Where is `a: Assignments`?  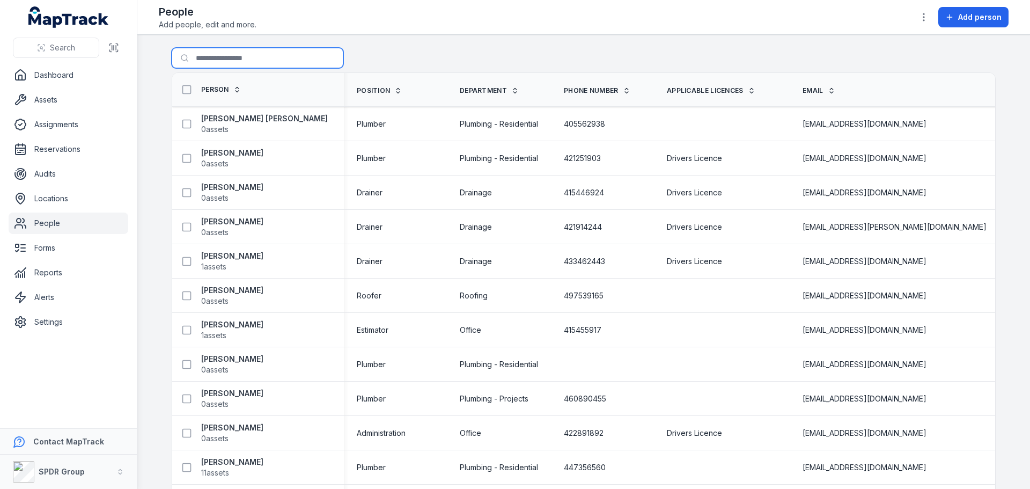
a: Assignments is located at coordinates (68, 124).